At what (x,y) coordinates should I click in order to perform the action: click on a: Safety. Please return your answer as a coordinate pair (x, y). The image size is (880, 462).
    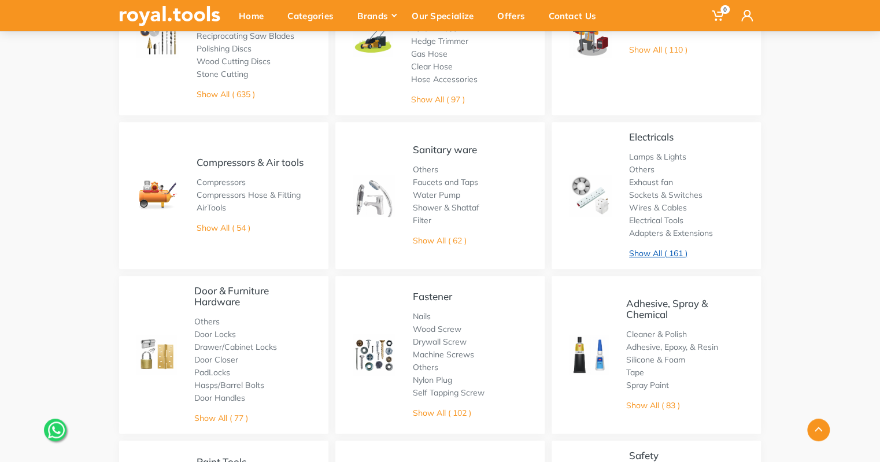
    Looking at the image, I should click on (643, 455).